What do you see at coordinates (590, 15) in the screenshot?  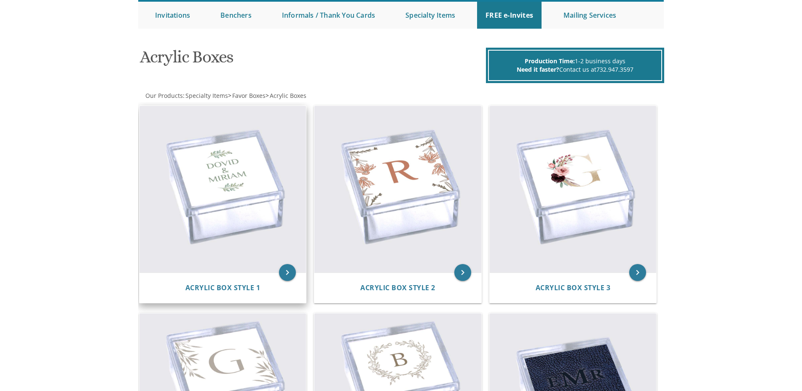 I see `a: Mailing Services` at bounding box center [590, 15].